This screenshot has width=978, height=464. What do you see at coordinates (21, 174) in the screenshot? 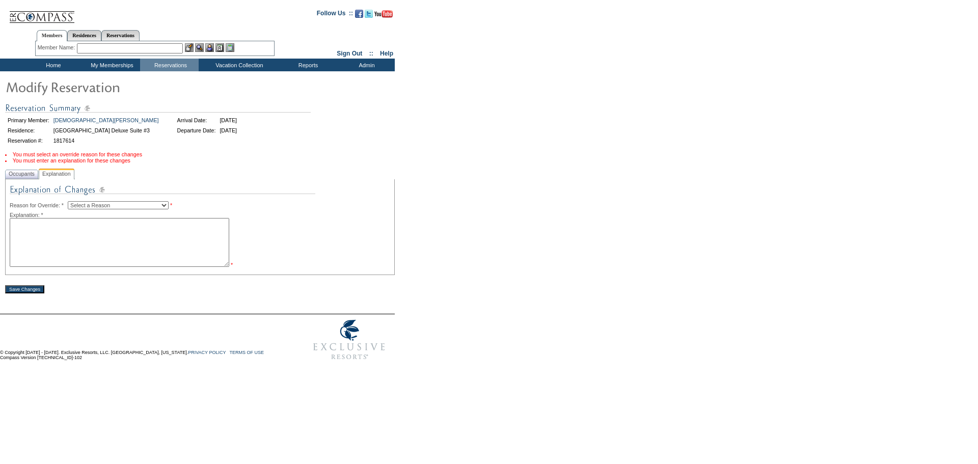
I see `span: Occupants` at bounding box center [21, 174].